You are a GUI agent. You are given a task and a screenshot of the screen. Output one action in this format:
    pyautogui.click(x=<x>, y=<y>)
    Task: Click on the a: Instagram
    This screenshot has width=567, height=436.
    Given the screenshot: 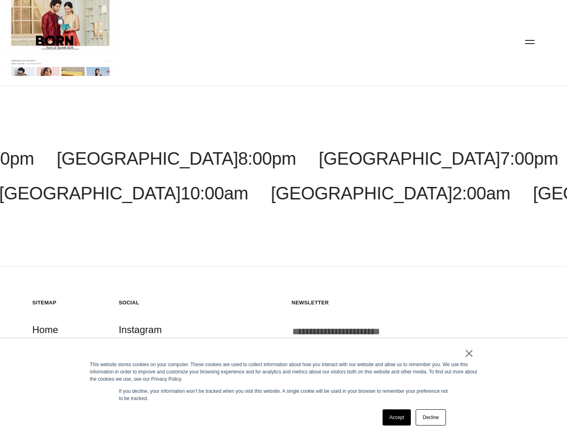 What is the action you would take?
    pyautogui.click(x=140, y=330)
    